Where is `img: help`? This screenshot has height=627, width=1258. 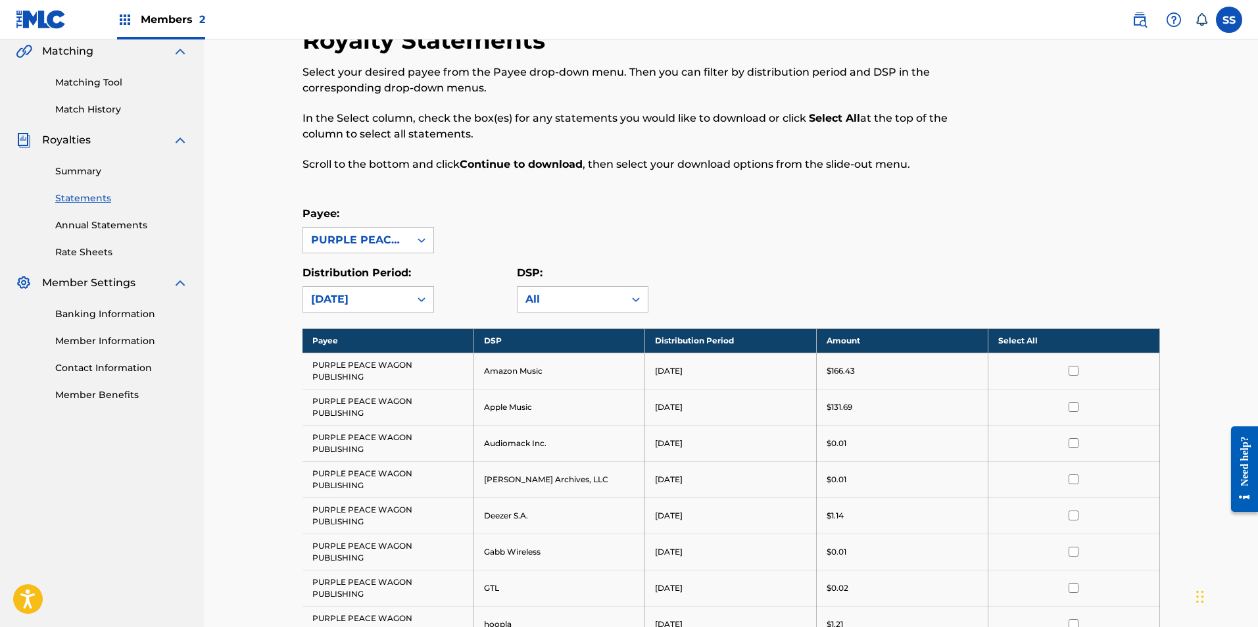 img: help is located at coordinates (1174, 20).